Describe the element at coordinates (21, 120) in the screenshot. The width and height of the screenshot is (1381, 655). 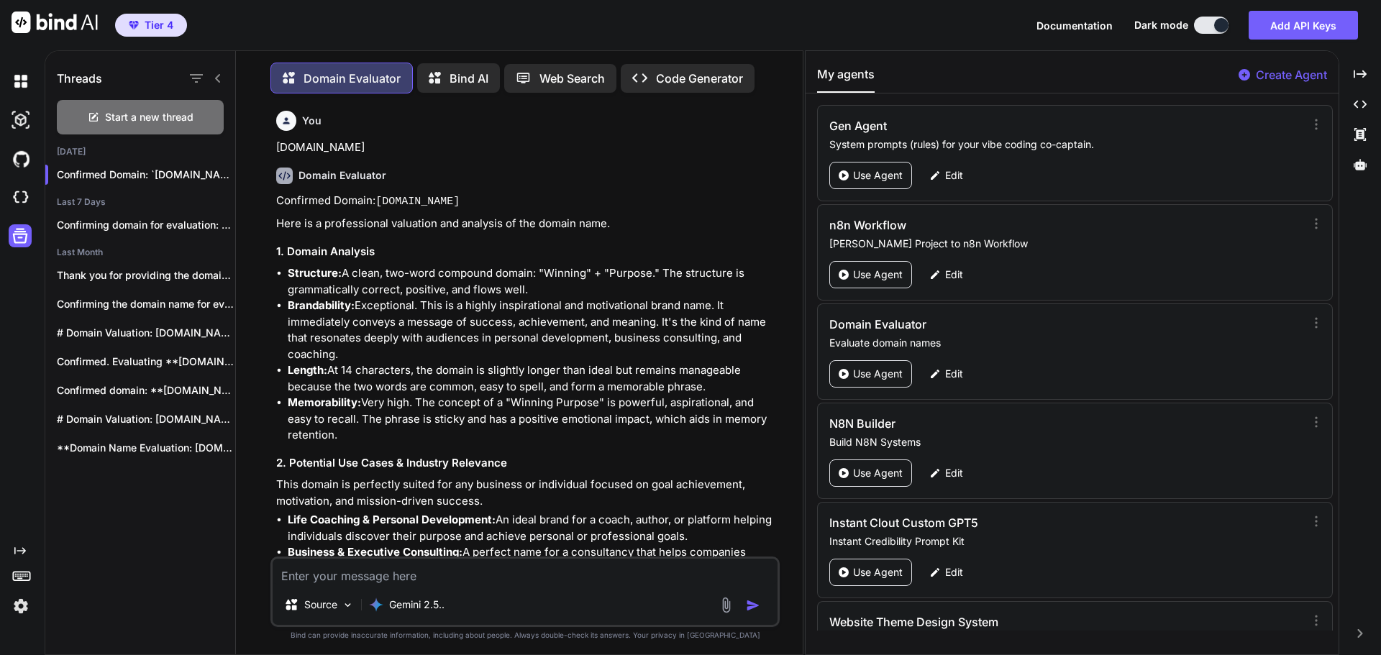
I see `img: darkAi-studio` at that location.